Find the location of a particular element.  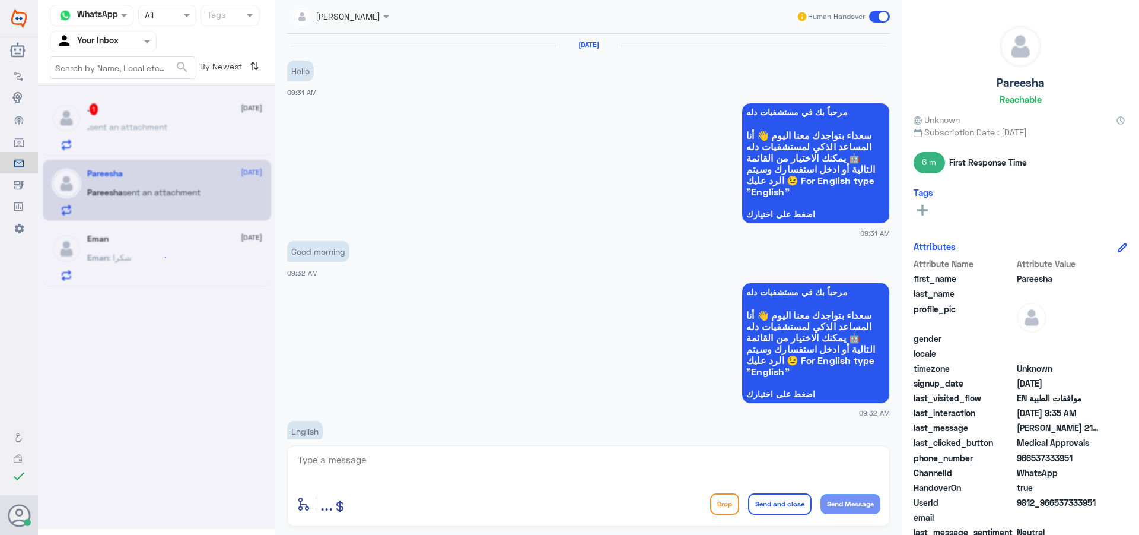

span: last_clicked_button is located at coordinates (964, 442).